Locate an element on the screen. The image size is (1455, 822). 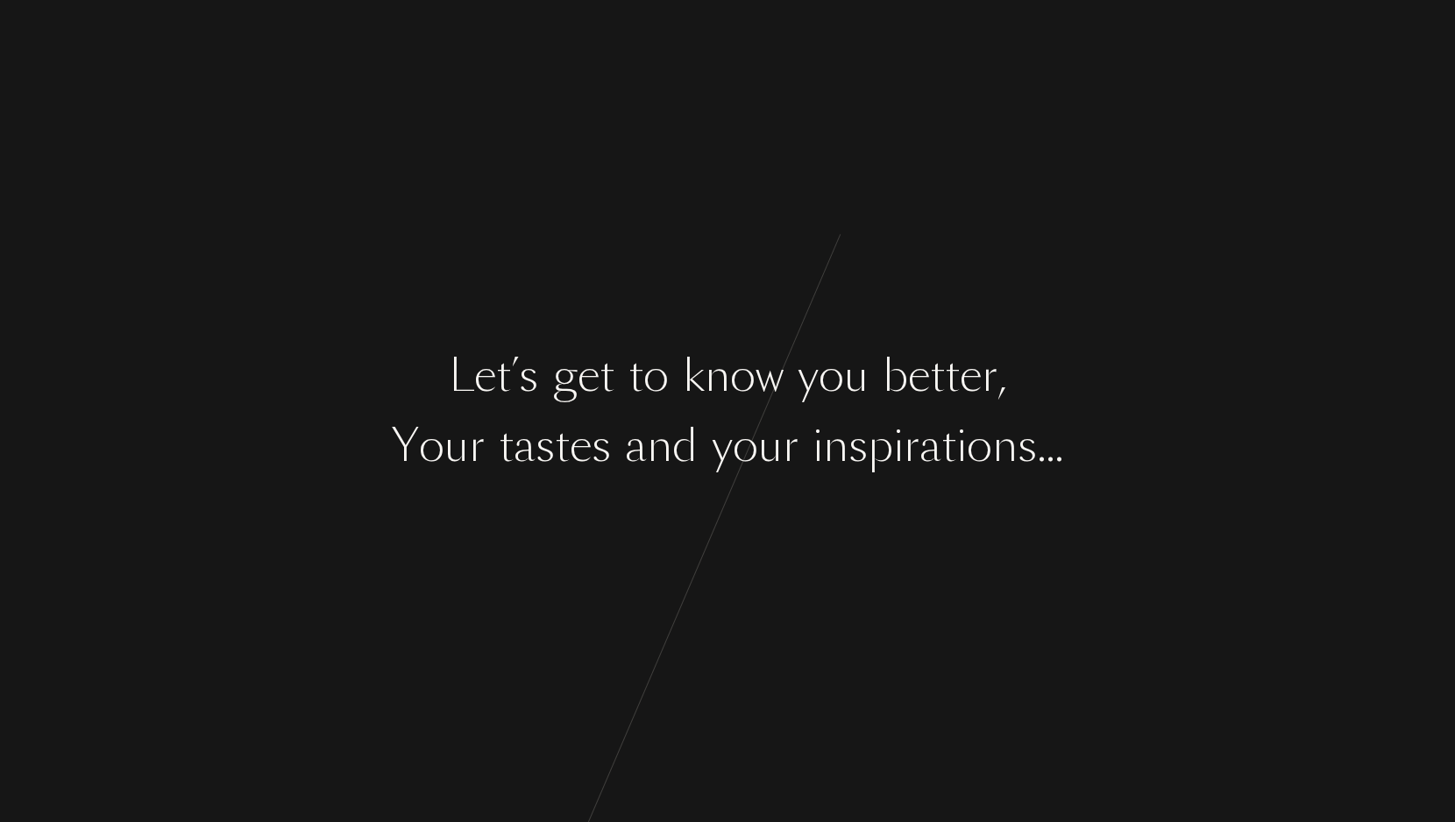
div: w is located at coordinates (769, 376).